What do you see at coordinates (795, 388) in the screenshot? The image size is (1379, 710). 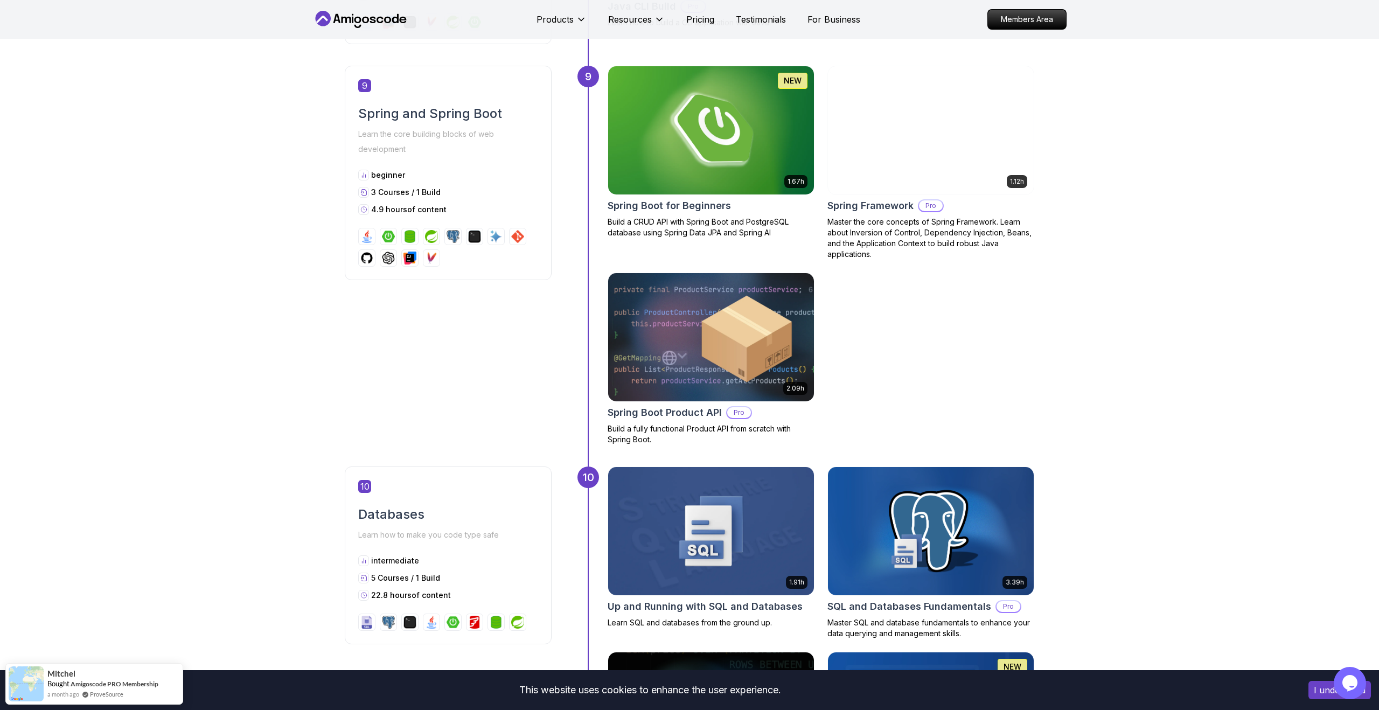 I see `p: 2.09h` at bounding box center [795, 388].